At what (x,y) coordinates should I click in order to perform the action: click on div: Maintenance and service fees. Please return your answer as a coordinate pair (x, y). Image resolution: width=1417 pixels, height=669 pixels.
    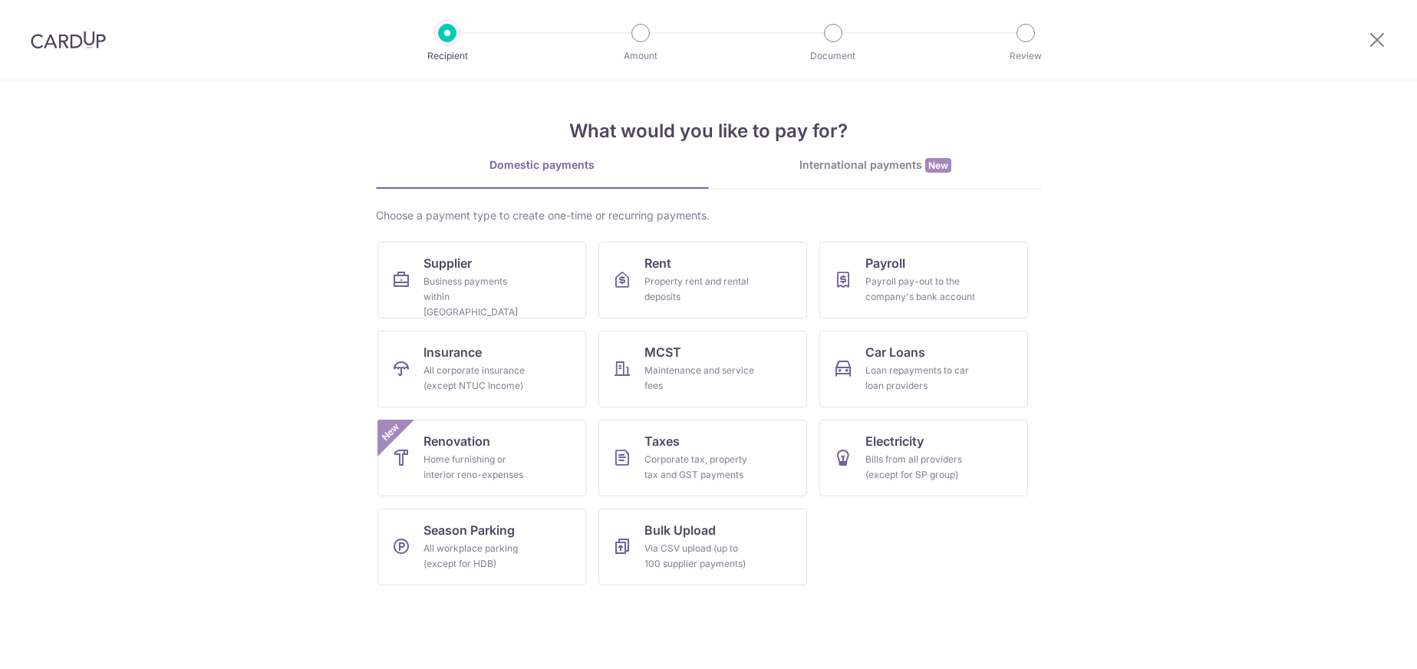
    Looking at the image, I should click on (700, 378).